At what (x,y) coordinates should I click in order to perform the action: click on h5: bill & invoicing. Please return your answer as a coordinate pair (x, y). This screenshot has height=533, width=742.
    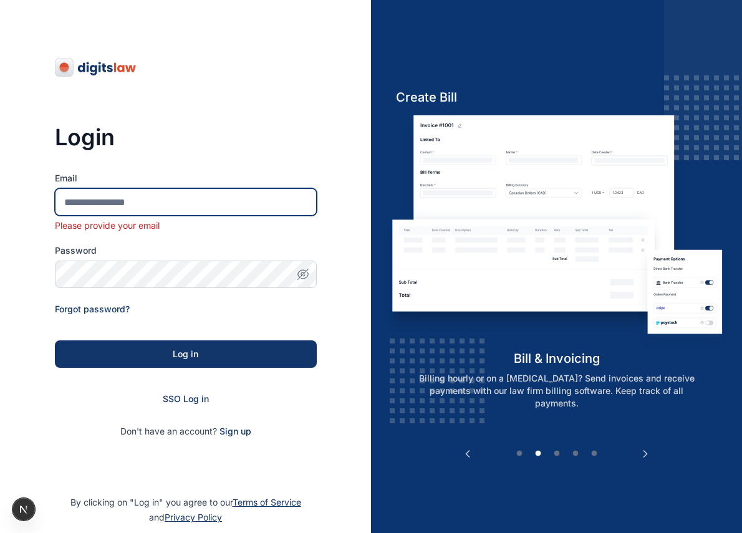
    Looking at the image, I should click on (557, 359).